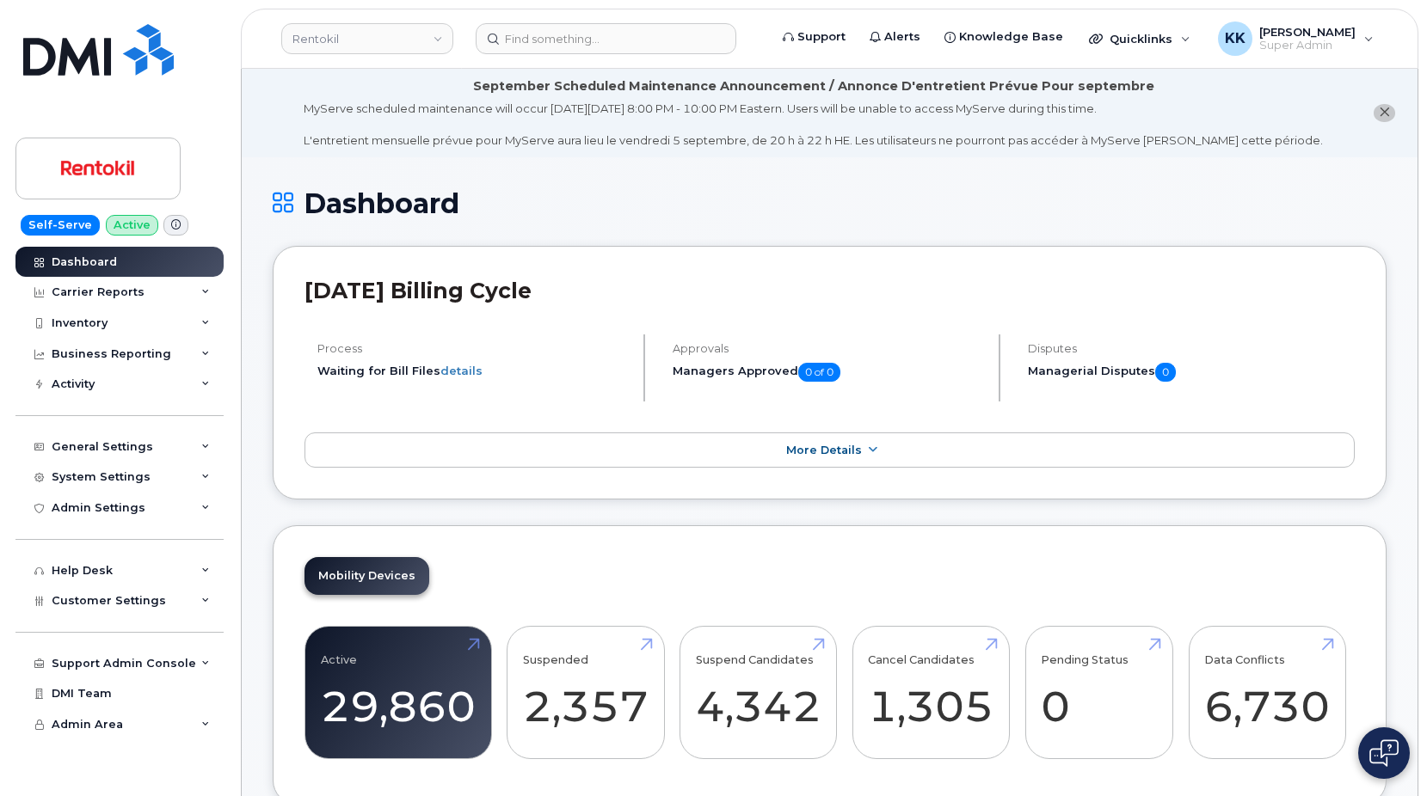 The height and width of the screenshot is (796, 1427). I want to click on span: 0, so click(1165, 372).